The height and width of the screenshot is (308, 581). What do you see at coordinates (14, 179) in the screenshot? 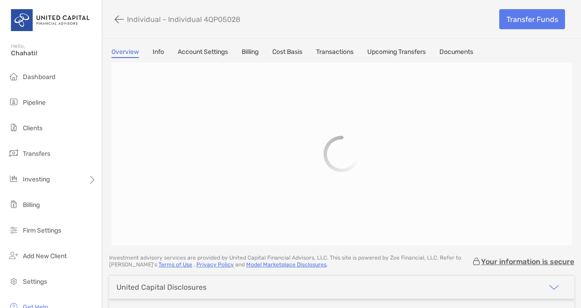
I see `img: investing icon` at bounding box center [14, 179].